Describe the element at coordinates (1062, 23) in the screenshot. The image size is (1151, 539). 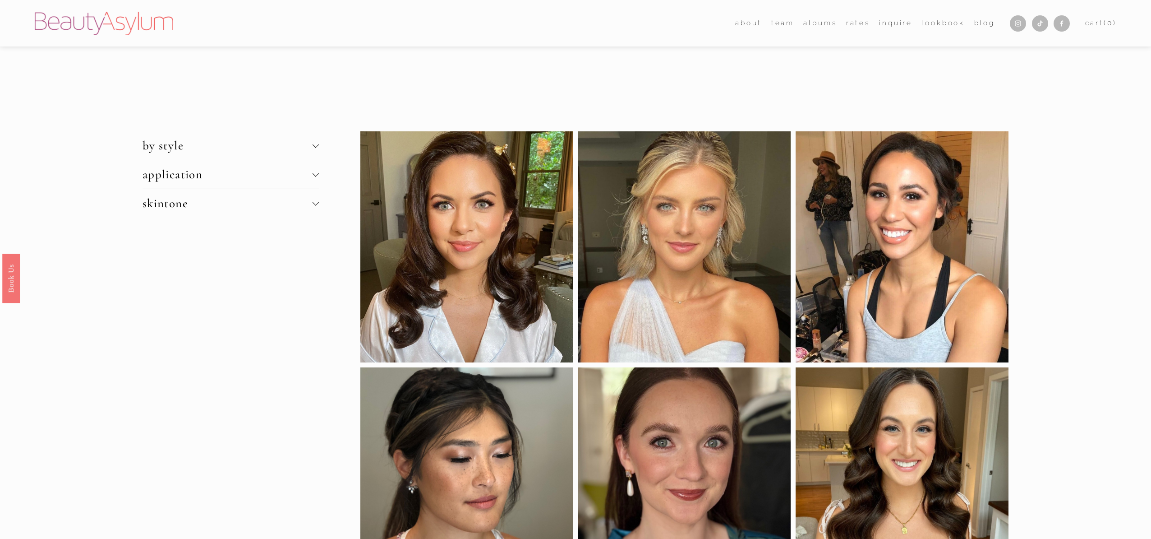
I see `a: Facebook` at that location.